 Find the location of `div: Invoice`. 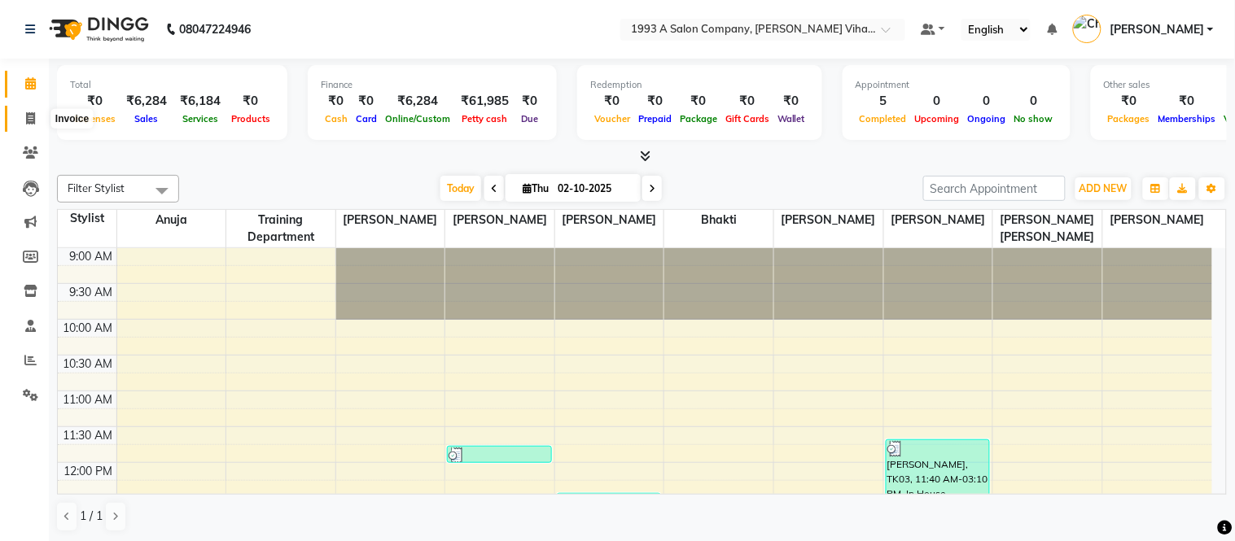

div: Invoice is located at coordinates (72, 119).